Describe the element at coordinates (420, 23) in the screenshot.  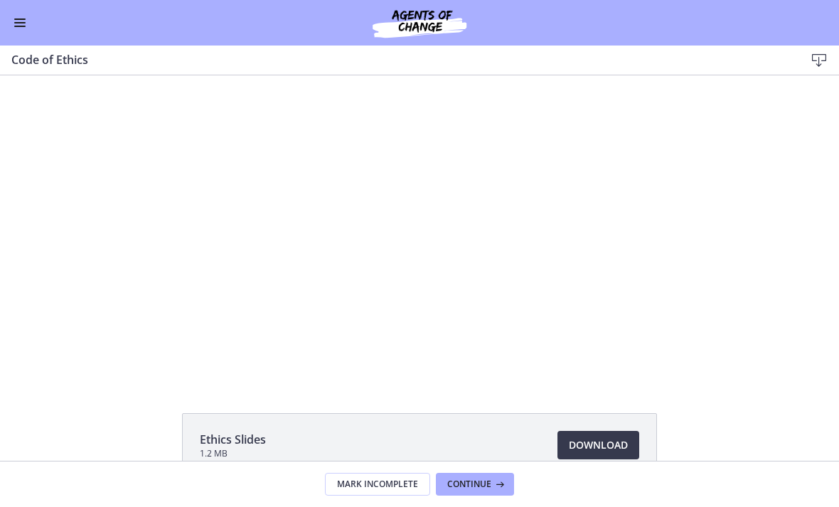
I see `img: Agents of Change` at that location.